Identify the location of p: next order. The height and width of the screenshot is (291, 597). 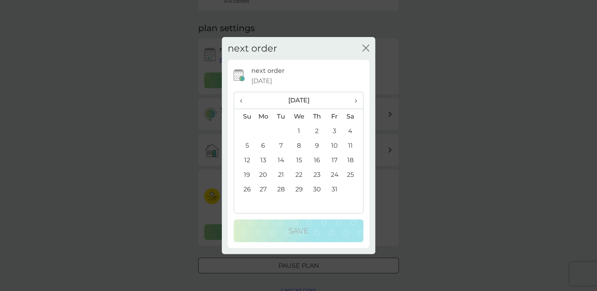
(268, 71).